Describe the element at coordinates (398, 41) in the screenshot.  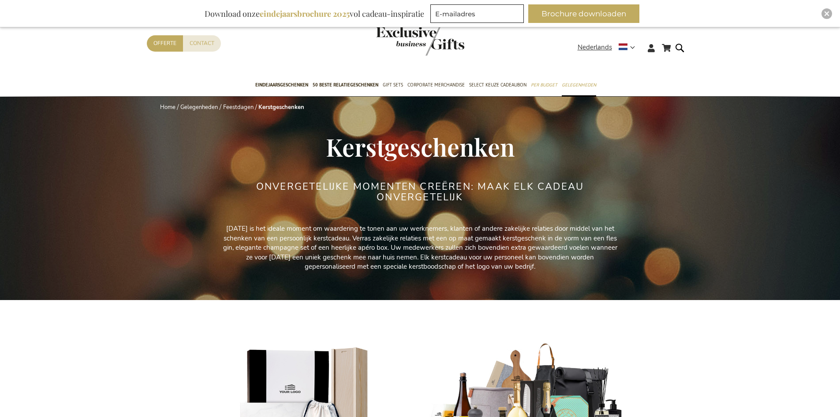
I see `a: store logo` at that location.